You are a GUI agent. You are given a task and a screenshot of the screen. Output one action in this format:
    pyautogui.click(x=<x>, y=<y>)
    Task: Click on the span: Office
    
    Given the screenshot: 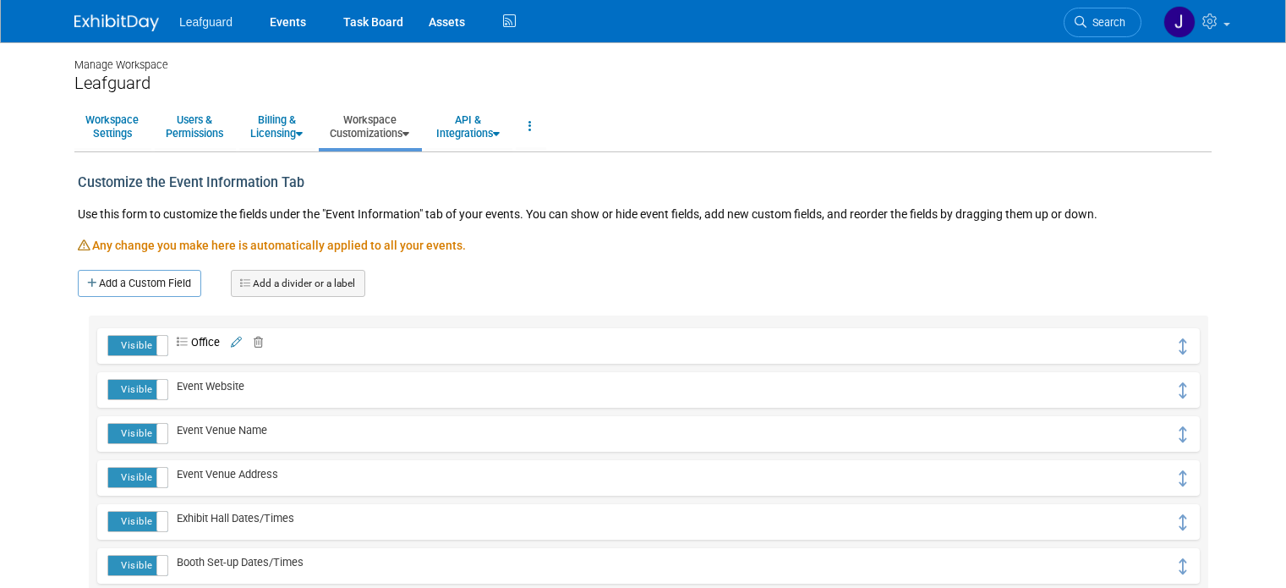 What is the action you would take?
    pyautogui.click(x=194, y=342)
    